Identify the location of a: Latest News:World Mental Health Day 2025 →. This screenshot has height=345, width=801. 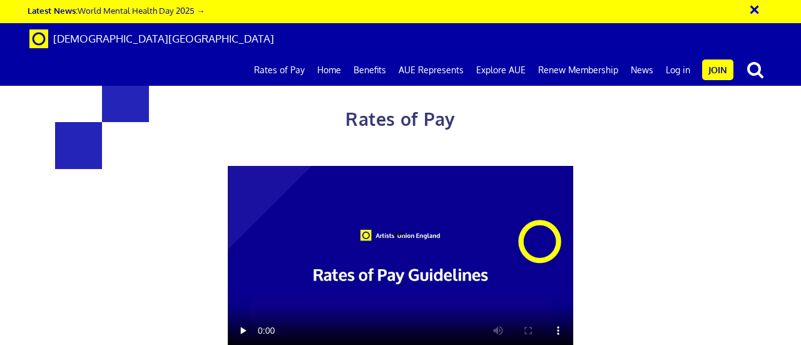
(116, 10).